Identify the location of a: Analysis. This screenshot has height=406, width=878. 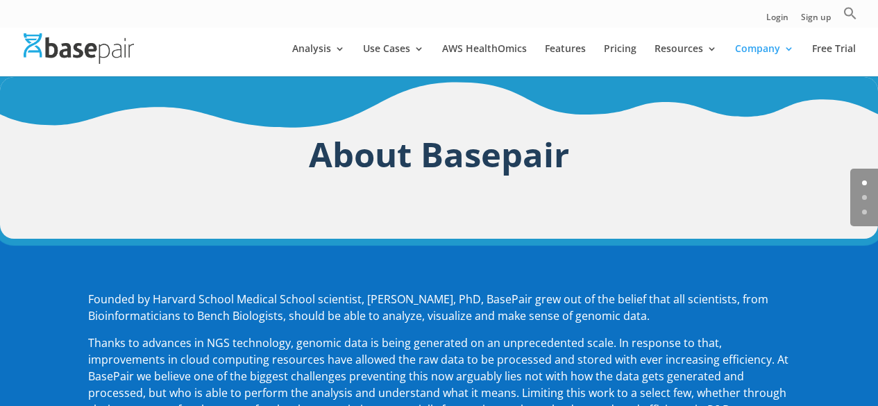
(319, 60).